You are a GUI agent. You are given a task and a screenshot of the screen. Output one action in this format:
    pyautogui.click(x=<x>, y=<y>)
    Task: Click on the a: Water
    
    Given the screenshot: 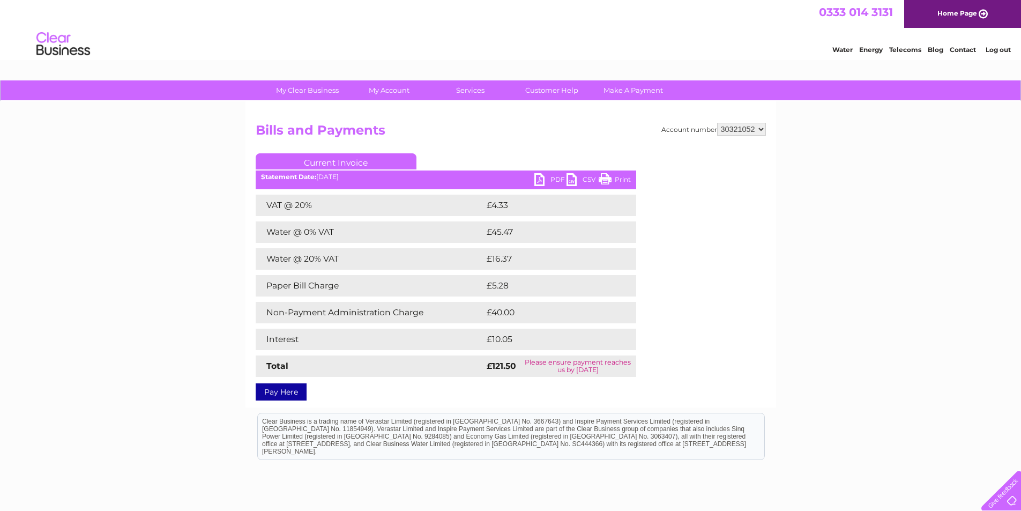 What is the action you would take?
    pyautogui.click(x=842, y=49)
    